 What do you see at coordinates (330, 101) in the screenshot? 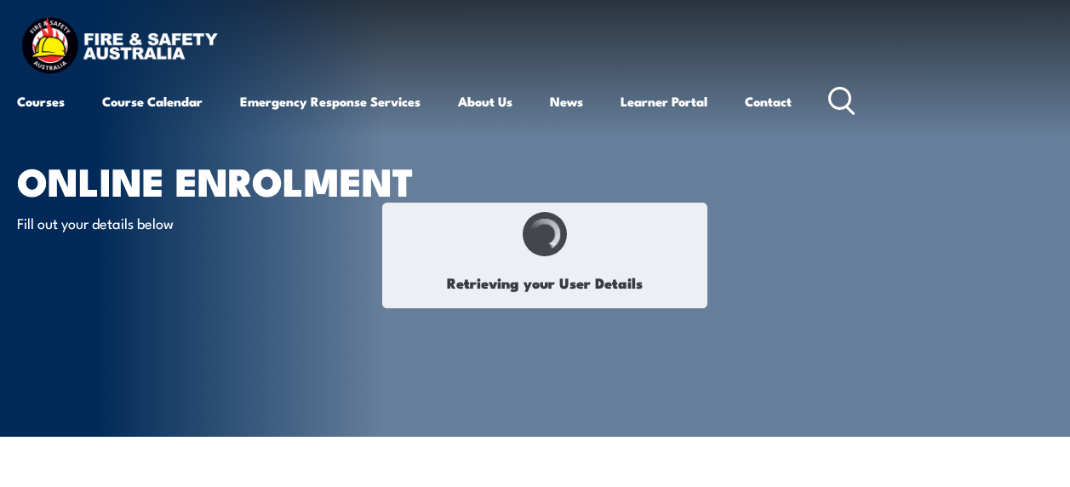
I see `a: Emergency Response Services` at bounding box center [330, 101].